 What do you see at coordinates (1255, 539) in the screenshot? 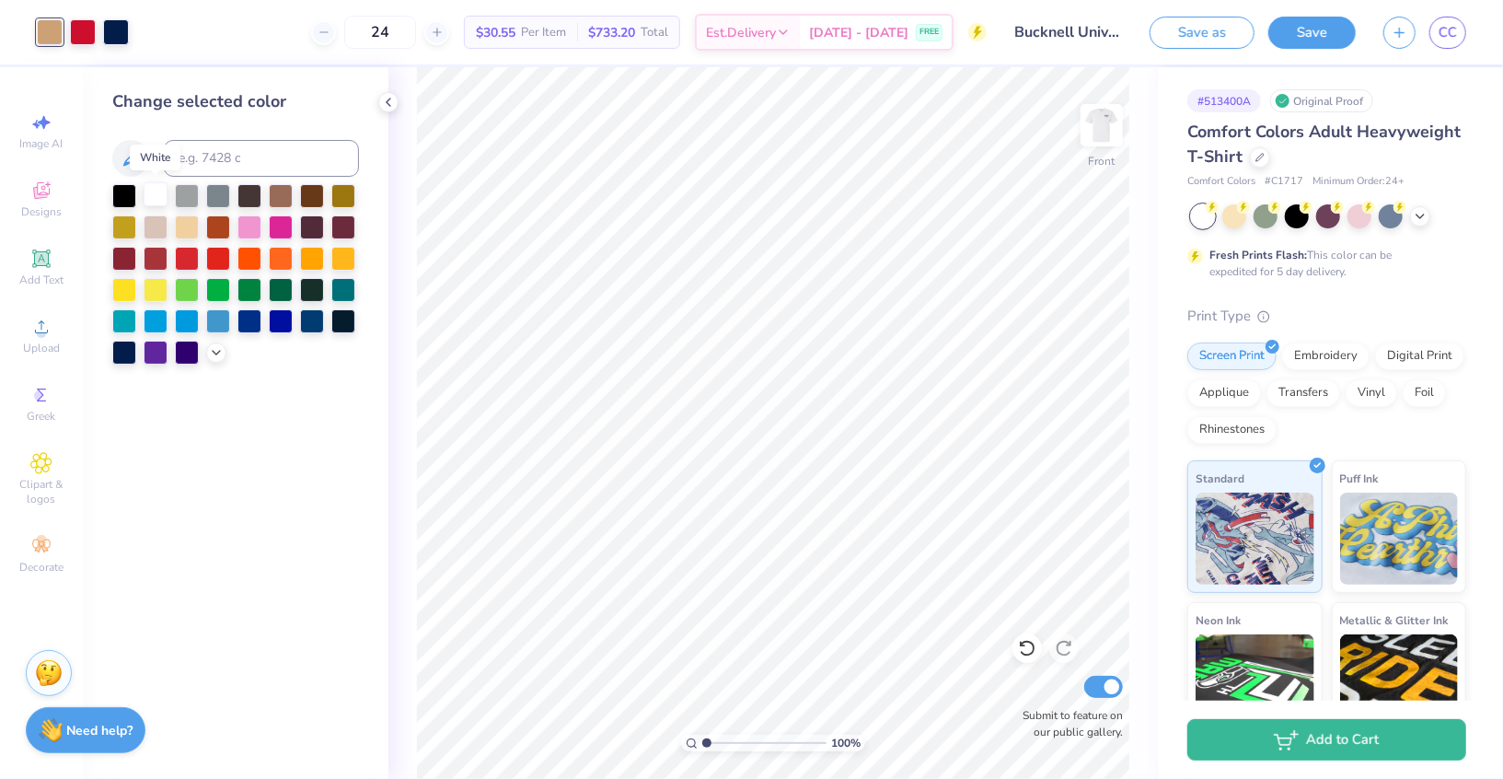
I see `img: Standard` at bounding box center [1255, 539].